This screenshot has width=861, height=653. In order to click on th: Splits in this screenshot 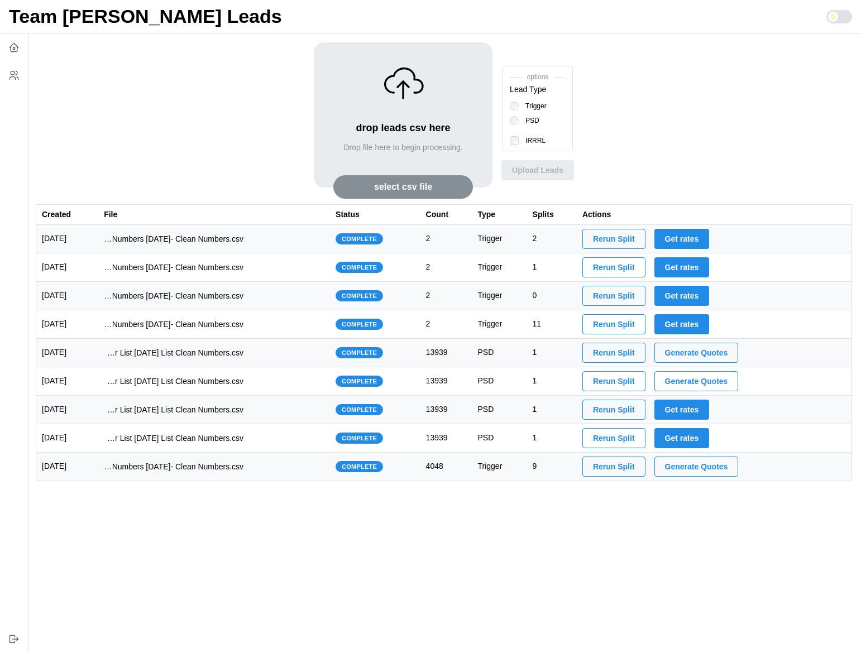, I will do `click(551, 214)`.